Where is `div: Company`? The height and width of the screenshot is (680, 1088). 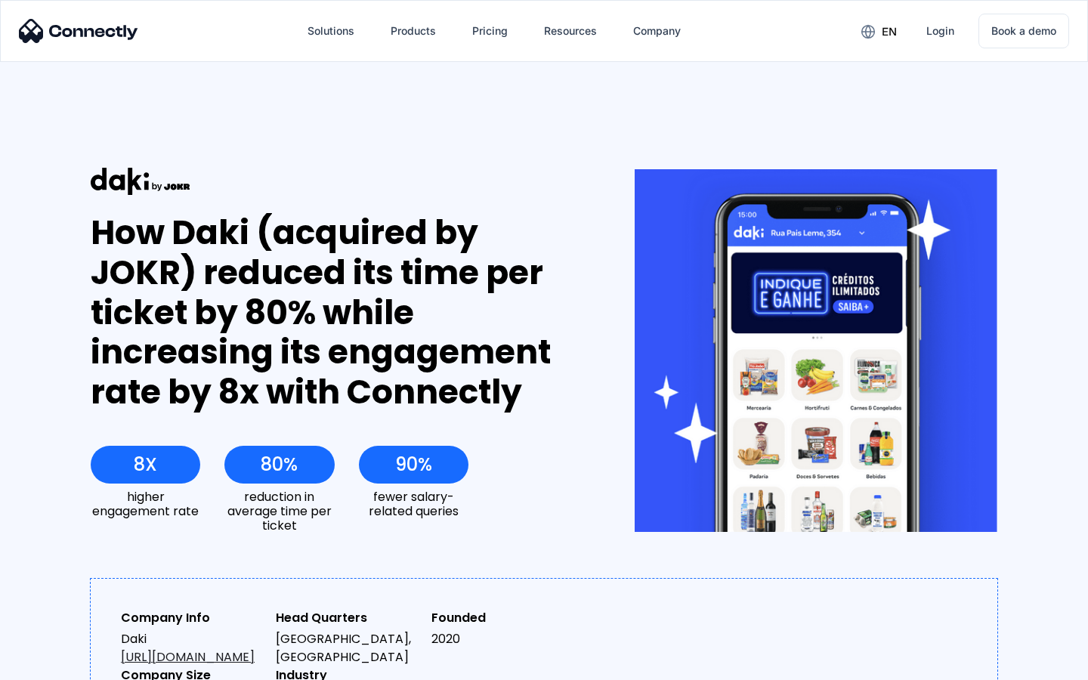
div: Company is located at coordinates (656, 31).